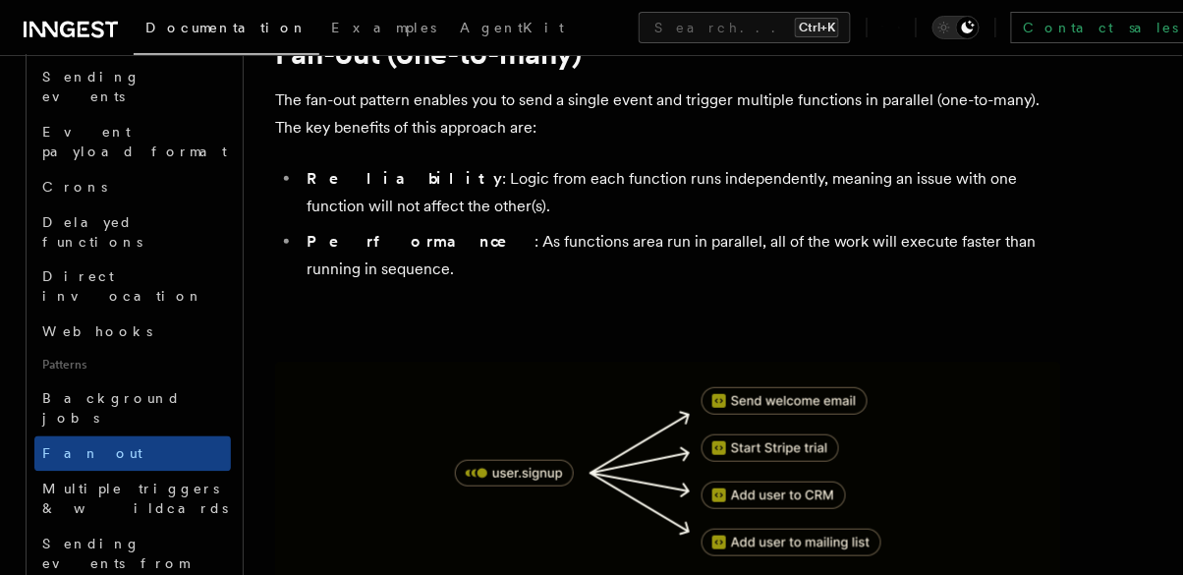 The height and width of the screenshot is (575, 1183). What do you see at coordinates (133, 141) in the screenshot?
I see `a: Event payload format` at bounding box center [133, 141].